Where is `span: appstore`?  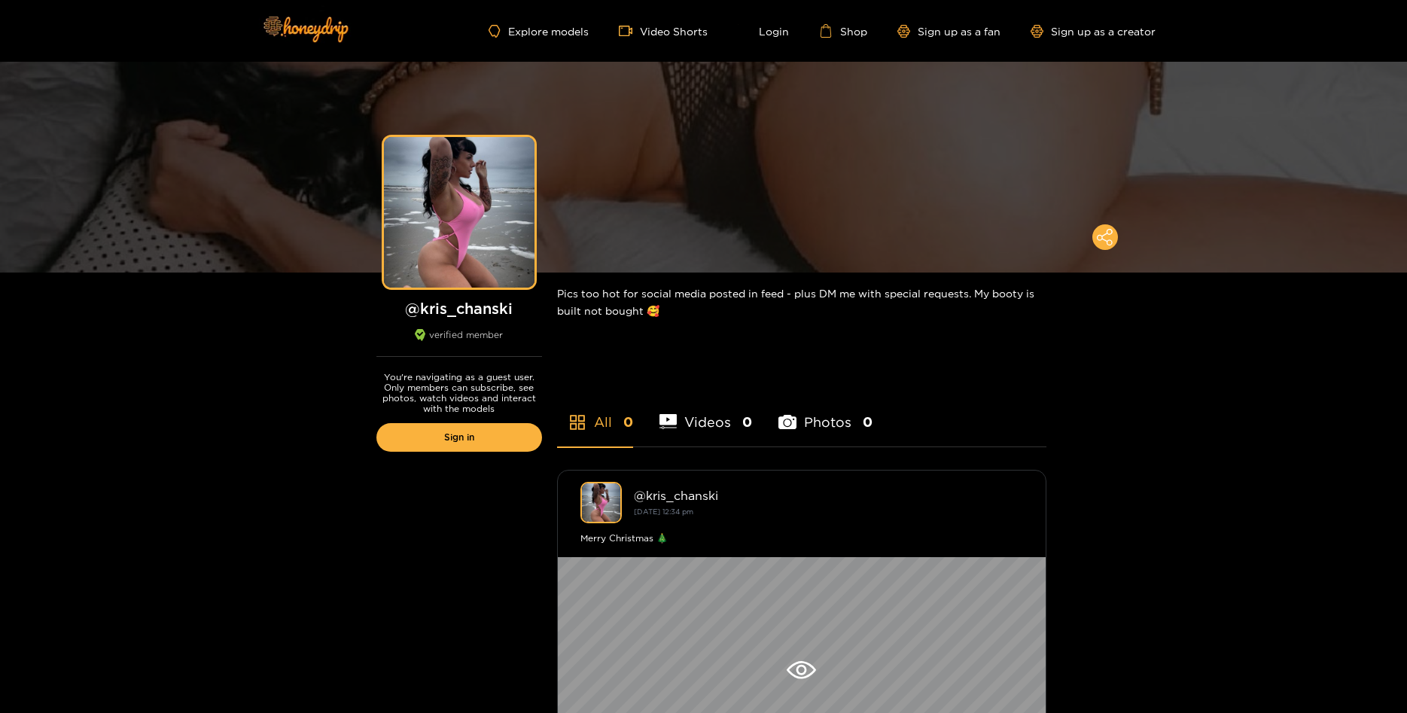
span: appstore is located at coordinates (577, 422).